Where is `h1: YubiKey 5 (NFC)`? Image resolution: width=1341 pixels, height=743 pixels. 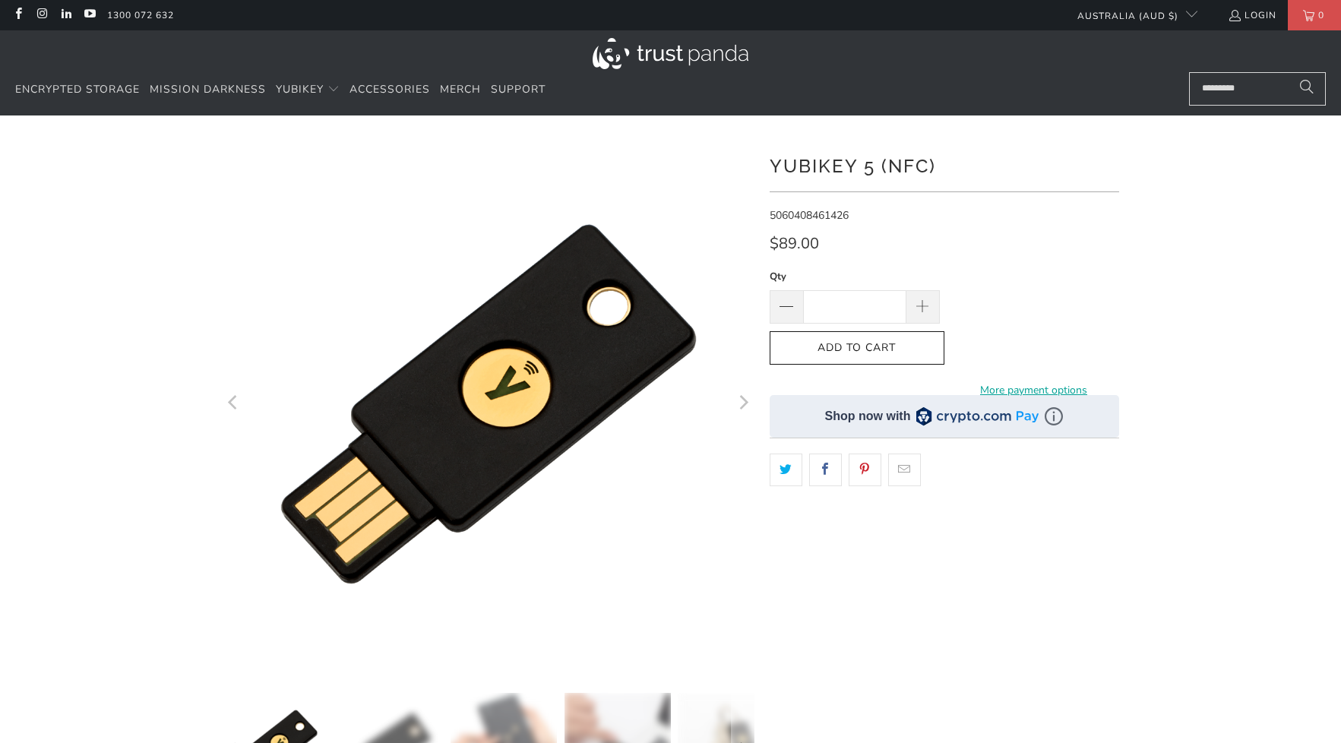 h1: YubiKey 5 (NFC) is located at coordinates (944, 165).